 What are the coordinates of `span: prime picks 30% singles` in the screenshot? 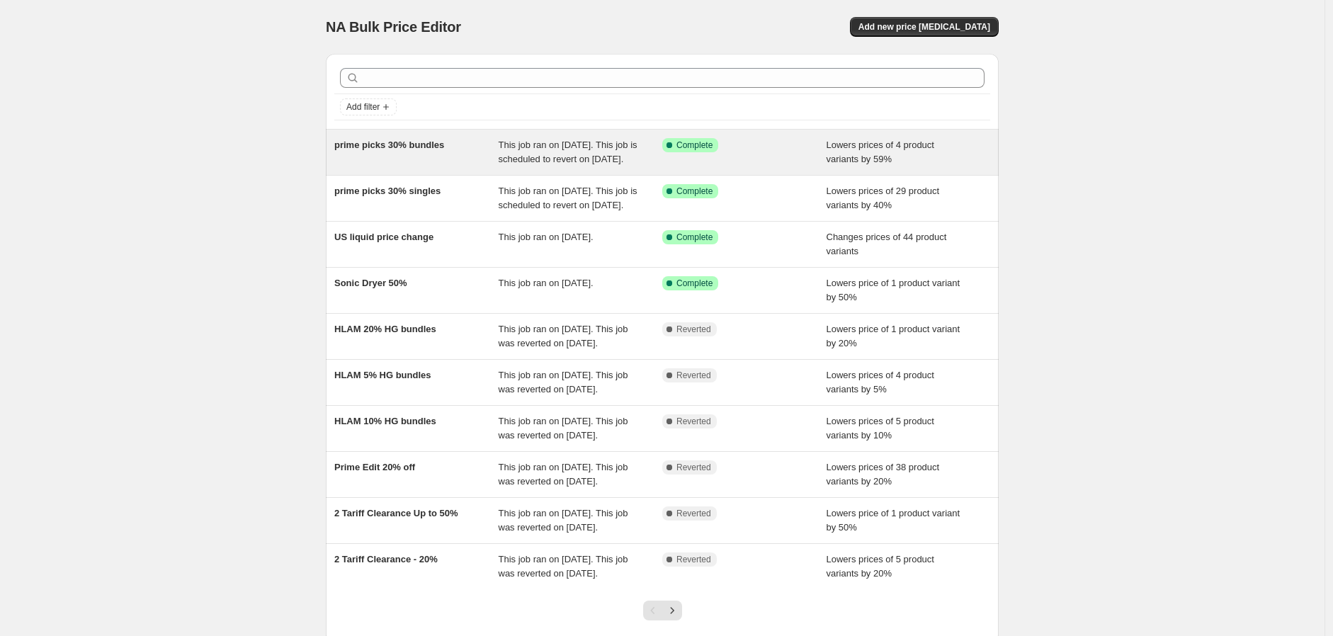 It's located at (388, 191).